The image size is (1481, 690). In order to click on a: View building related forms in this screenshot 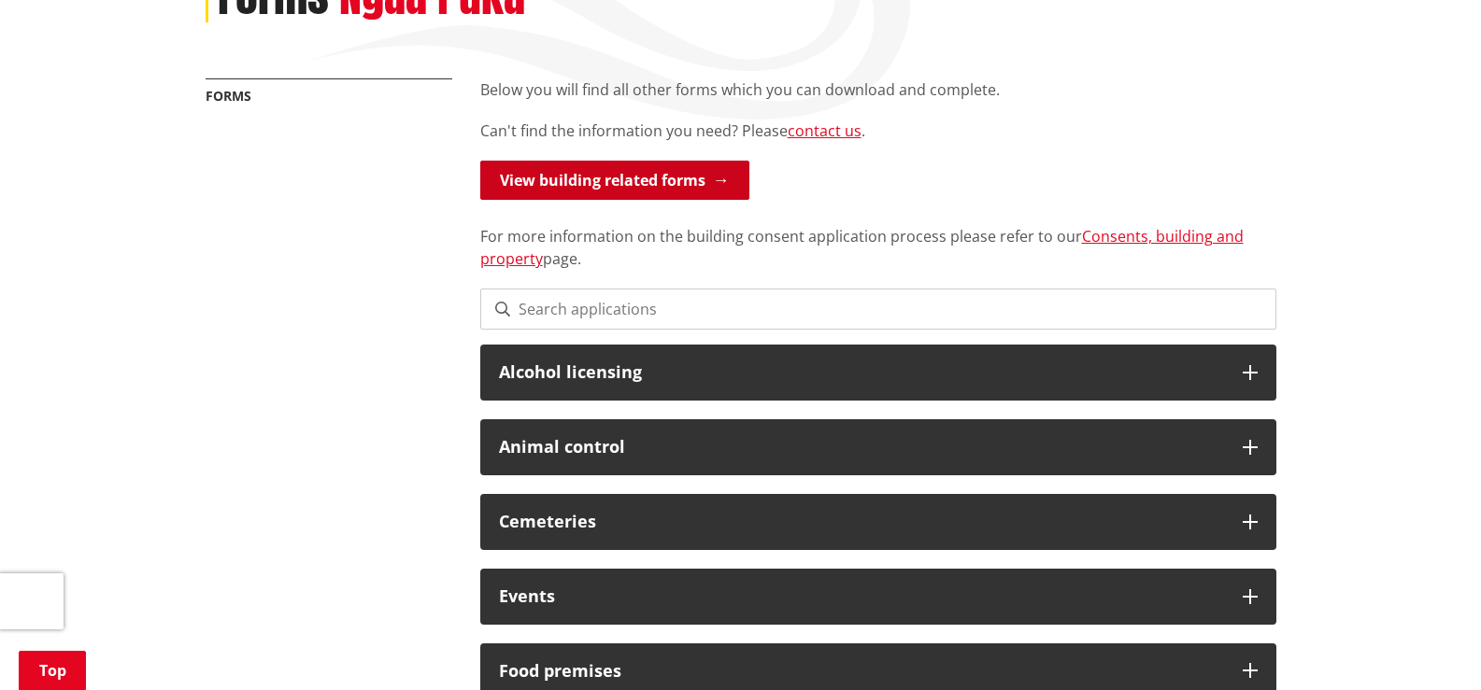, I will do `click(615, 180)`.